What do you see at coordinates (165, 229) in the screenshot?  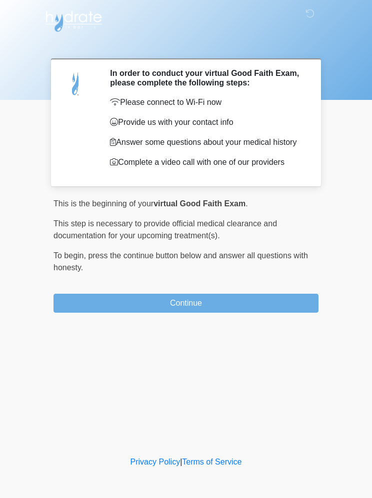 I see `span: This step is necessary to provide official medical clearance and documentation for your upcoming ...` at bounding box center [165, 229].